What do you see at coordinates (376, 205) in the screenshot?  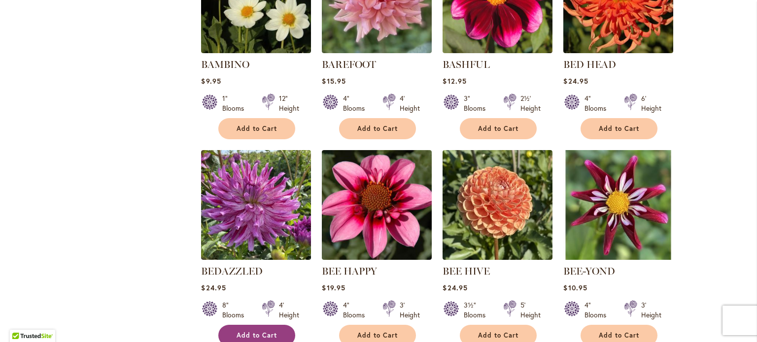 I see `img: BEE HAPPY` at bounding box center [376, 205].